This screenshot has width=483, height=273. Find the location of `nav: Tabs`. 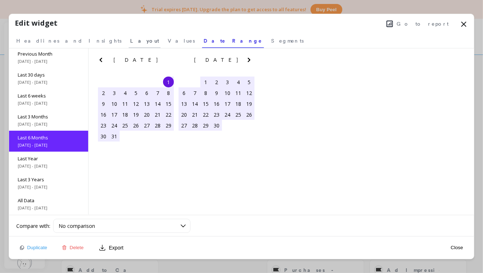

nav: Tabs is located at coordinates (241, 40).